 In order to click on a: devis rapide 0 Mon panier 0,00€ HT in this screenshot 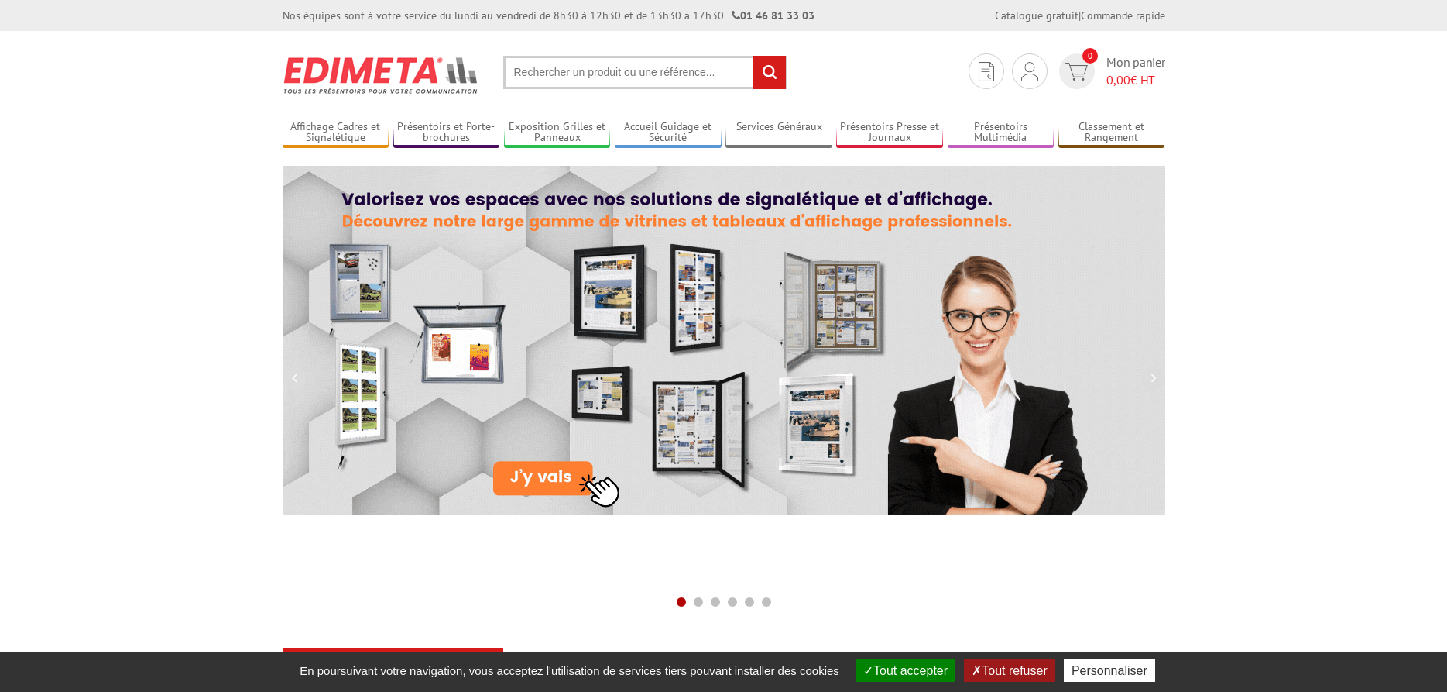, I will do `click(1111, 71)`.